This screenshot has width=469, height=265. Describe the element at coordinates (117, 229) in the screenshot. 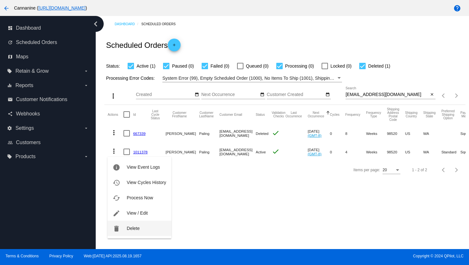

I see `mat-icon: delete` at that location.